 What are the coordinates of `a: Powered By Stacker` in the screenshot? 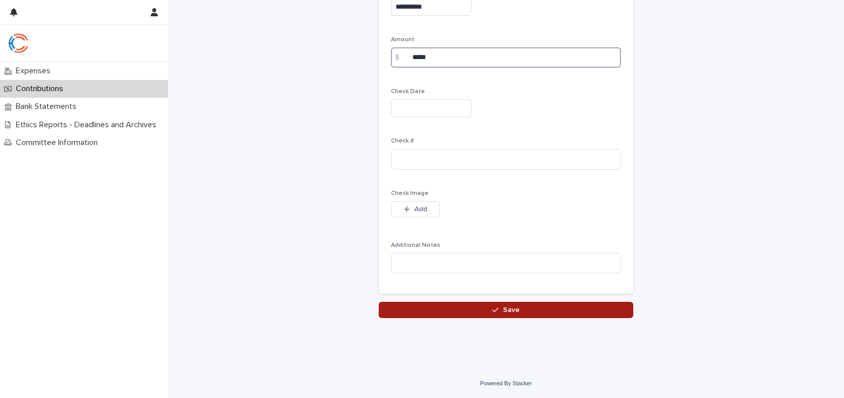 It's located at (505, 383).